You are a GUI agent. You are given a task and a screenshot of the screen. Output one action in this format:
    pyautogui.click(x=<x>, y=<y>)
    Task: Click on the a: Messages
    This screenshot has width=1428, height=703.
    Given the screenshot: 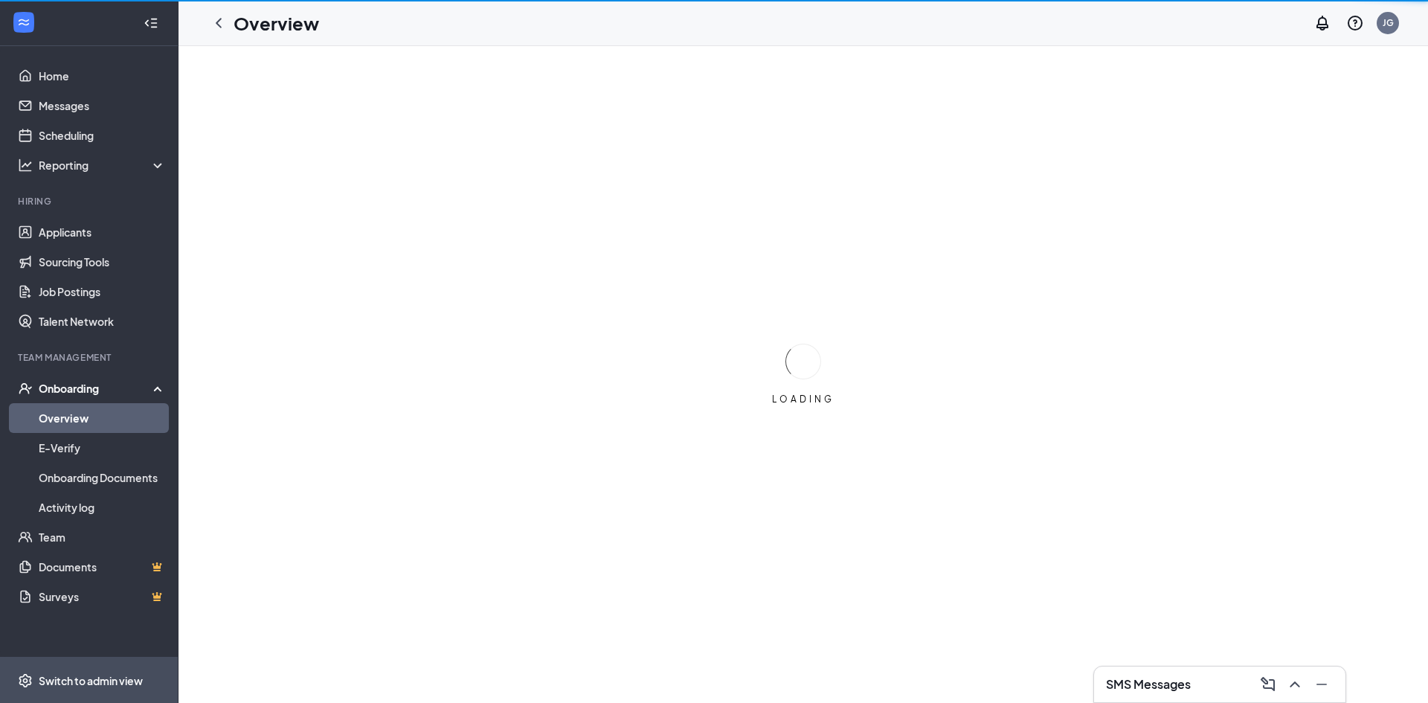 What is the action you would take?
    pyautogui.click(x=102, y=106)
    